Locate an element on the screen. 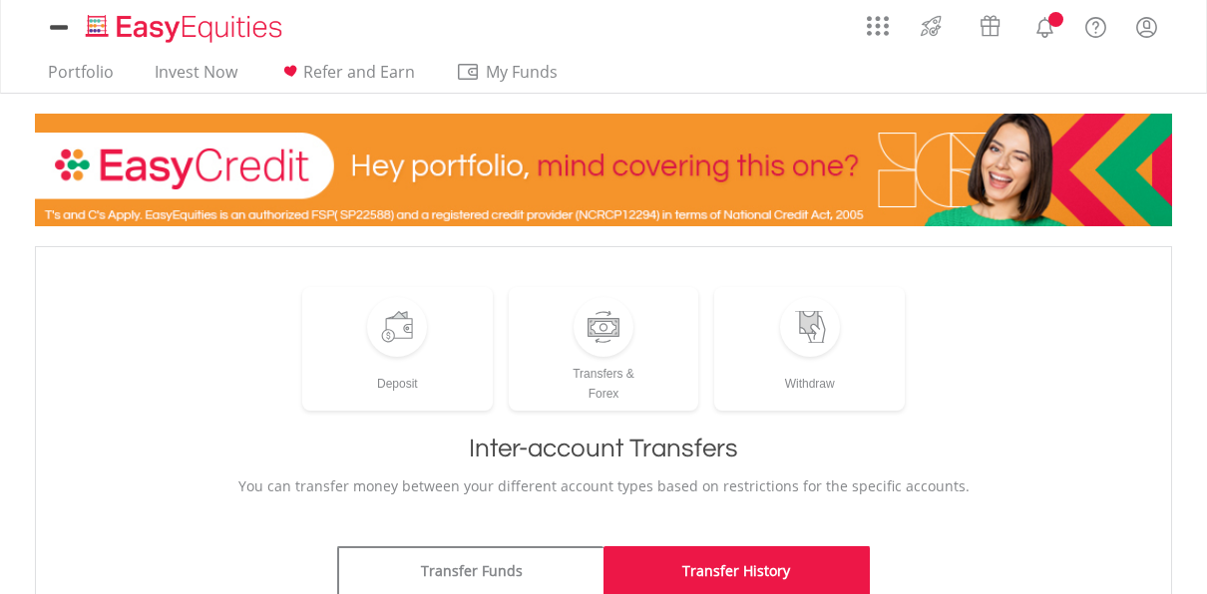  div: Withdraw is located at coordinates (809, 375).